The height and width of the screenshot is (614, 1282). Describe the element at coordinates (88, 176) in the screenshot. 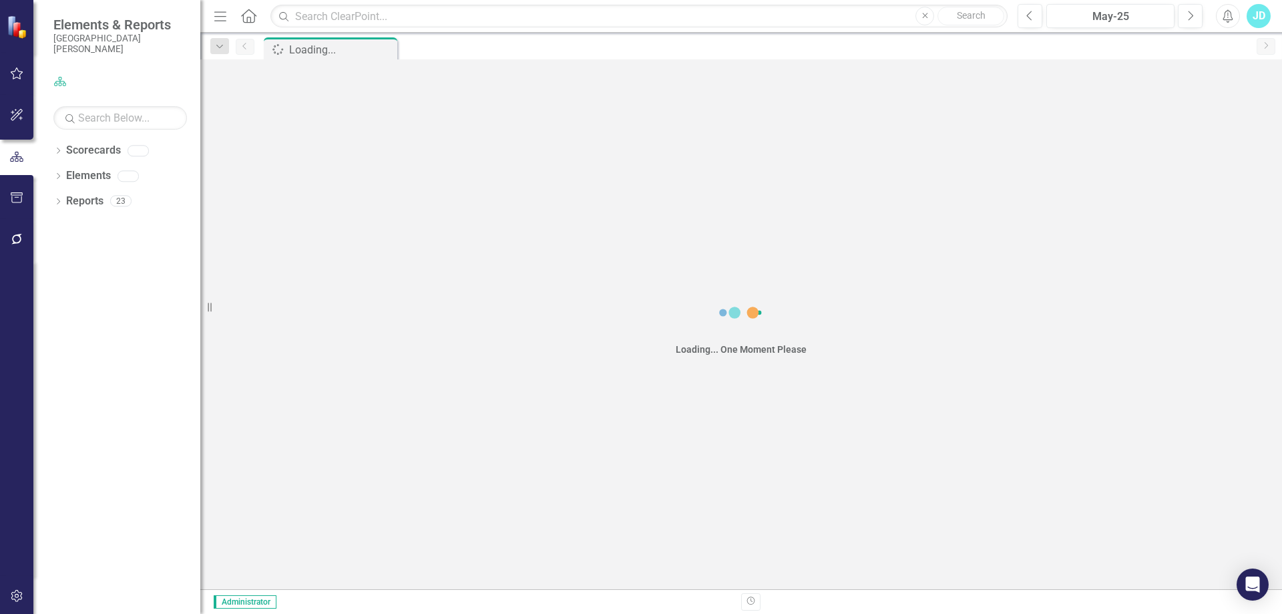

I see `a: Elements` at that location.